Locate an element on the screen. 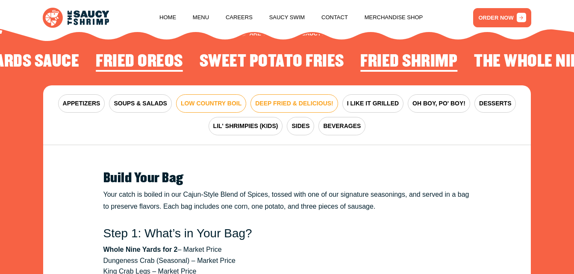 The height and width of the screenshot is (274, 574). span: DESSERTS is located at coordinates (495, 103).